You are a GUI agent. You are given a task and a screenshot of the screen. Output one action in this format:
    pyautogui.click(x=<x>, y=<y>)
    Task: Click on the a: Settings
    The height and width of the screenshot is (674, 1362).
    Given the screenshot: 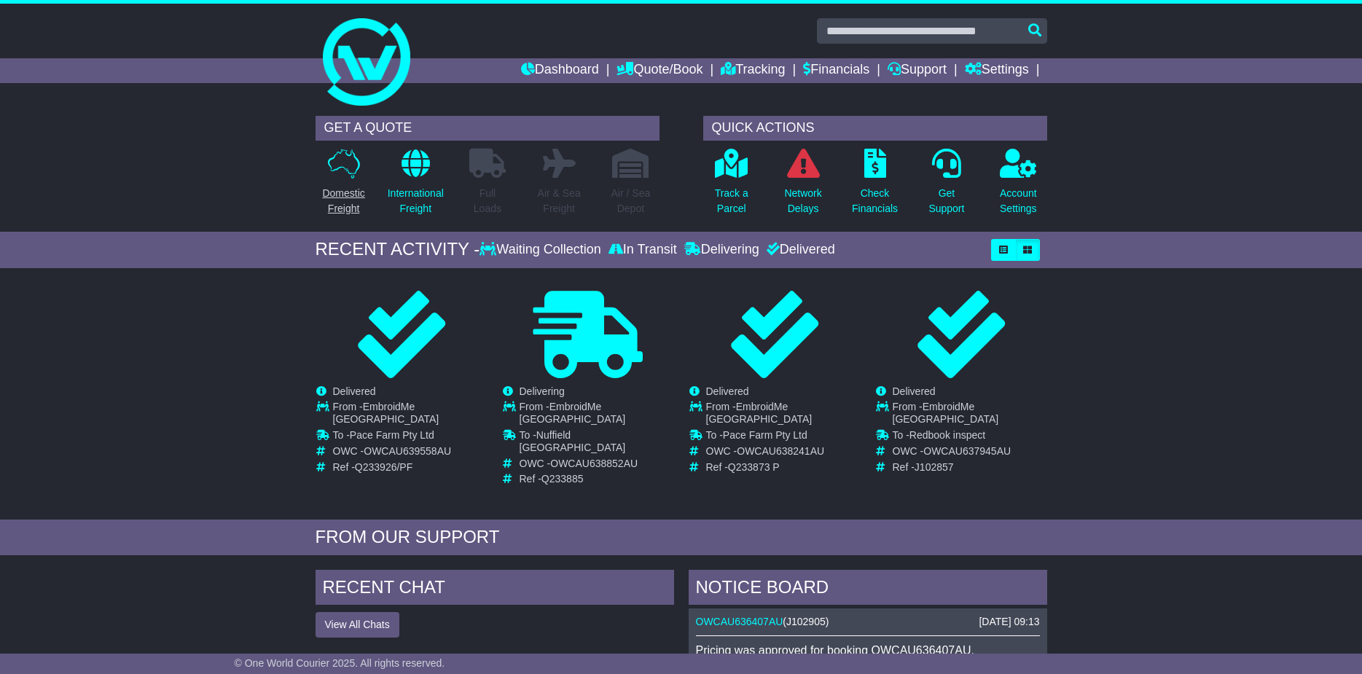 What is the action you would take?
    pyautogui.click(x=997, y=71)
    